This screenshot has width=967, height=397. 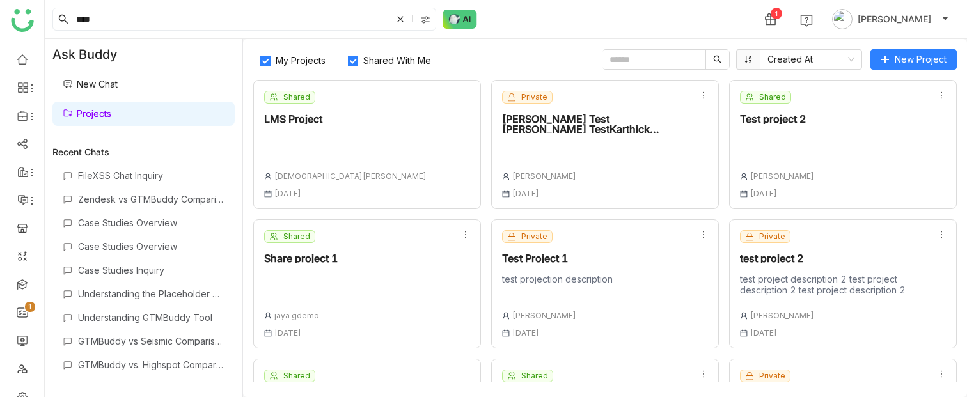 I want to click on a: New Chat, so click(x=90, y=84).